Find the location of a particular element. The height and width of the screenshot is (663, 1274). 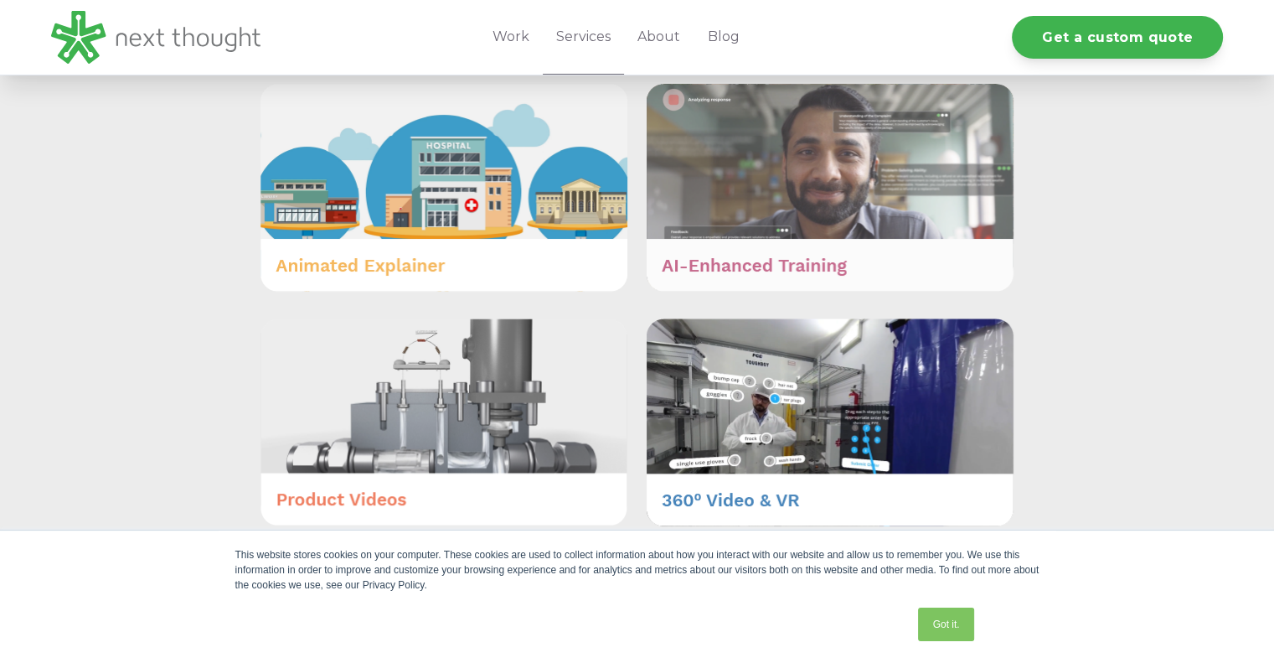

a: Get a custom quote is located at coordinates (1118, 37).